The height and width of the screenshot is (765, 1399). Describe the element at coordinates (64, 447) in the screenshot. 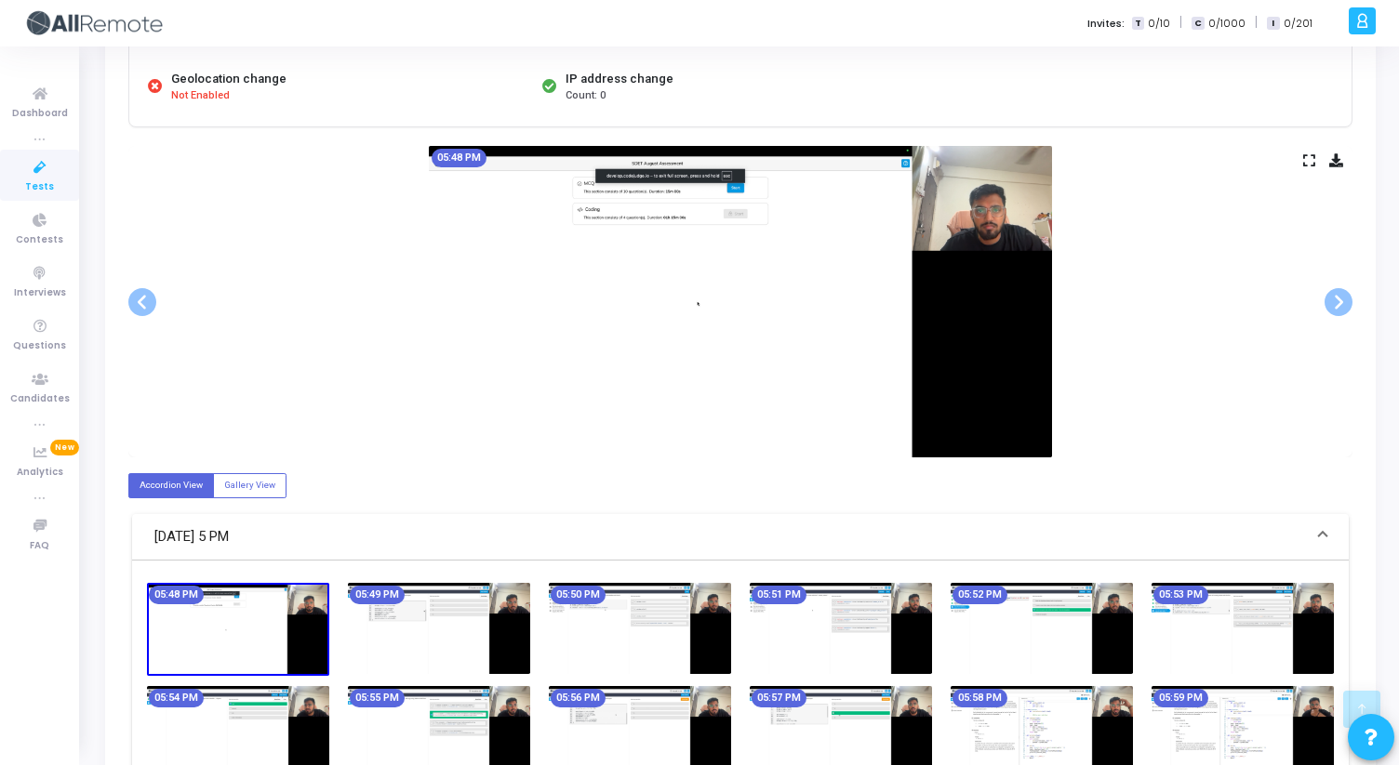

I see `span: New` at that location.